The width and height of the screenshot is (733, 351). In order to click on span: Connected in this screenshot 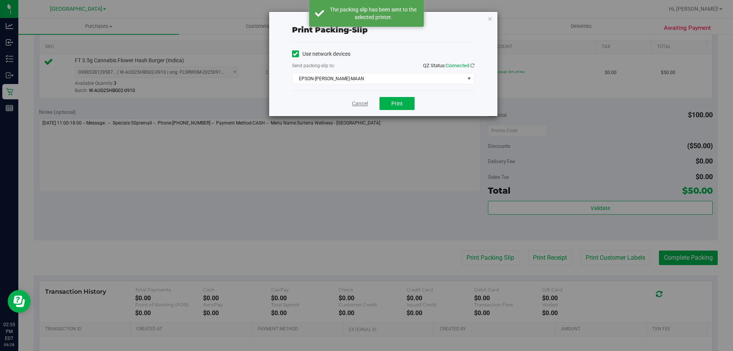, I will do `click(457, 65)`.